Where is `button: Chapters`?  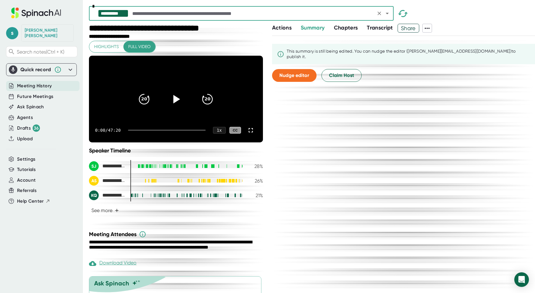 button: Chapters is located at coordinates (346, 28).